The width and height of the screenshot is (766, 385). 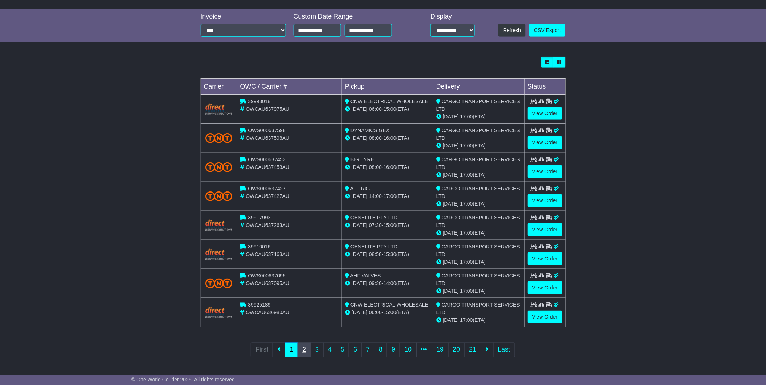 What do you see at coordinates (183, 380) in the screenshot?
I see `span: © One World Courier 2025. All rights reserved.` at bounding box center [183, 380].